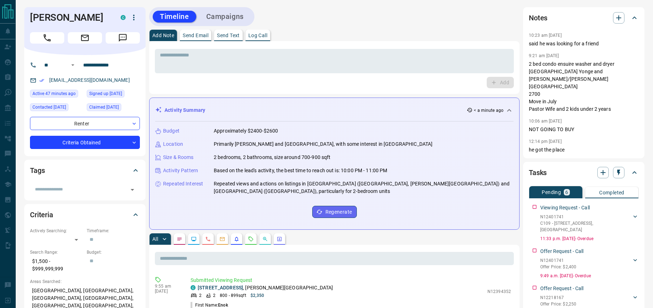  I want to click on p: Budget, so click(171, 131).